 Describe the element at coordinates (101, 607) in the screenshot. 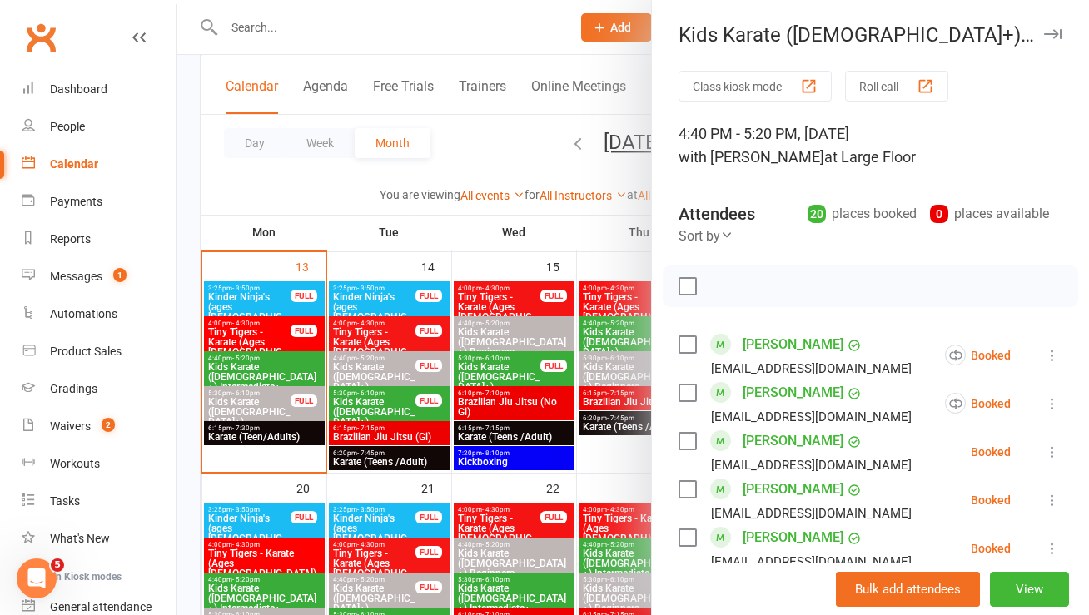

I see `div: General attendance` at that location.